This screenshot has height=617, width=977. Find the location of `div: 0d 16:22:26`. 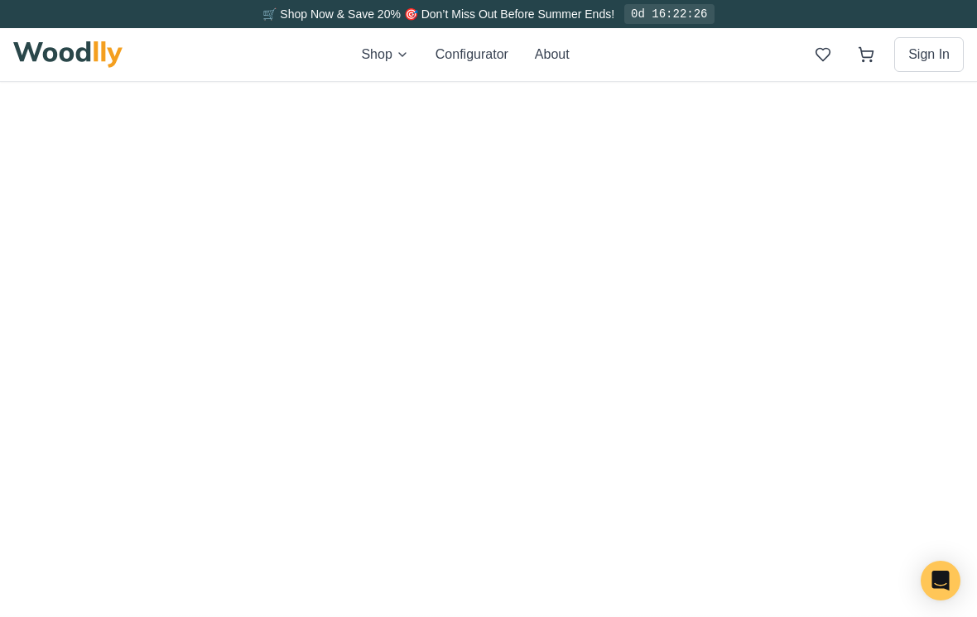

div: 0d 16:22:26 is located at coordinates (669, 14).